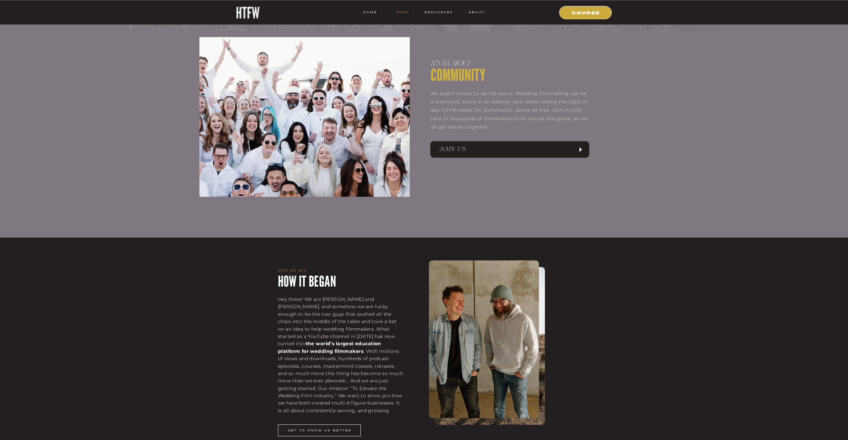 The image size is (848, 440). What do you see at coordinates (320, 431) in the screenshot?
I see `a: Get to know us better` at bounding box center [320, 431].